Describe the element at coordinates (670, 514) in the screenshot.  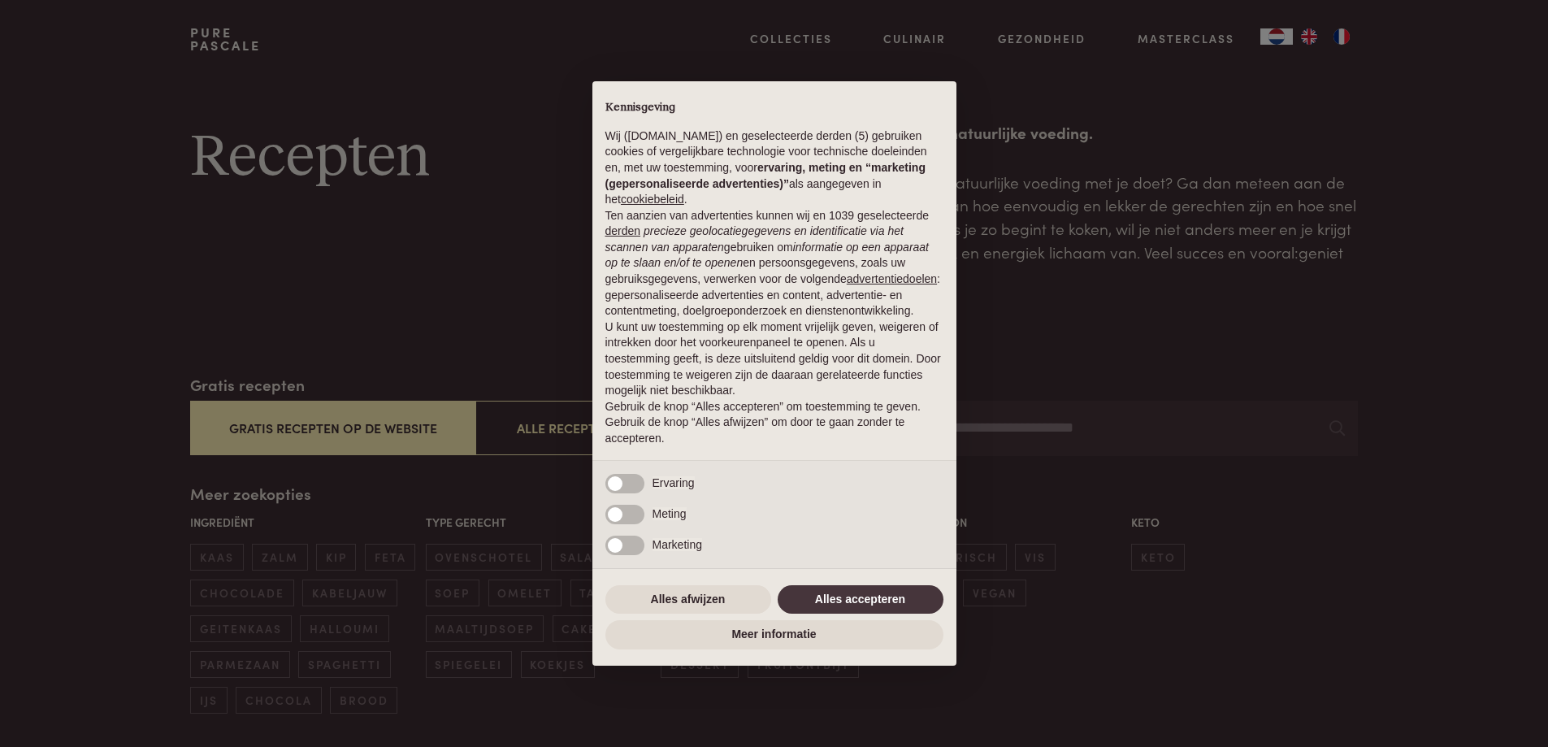
I see `span: Meting` at that location.